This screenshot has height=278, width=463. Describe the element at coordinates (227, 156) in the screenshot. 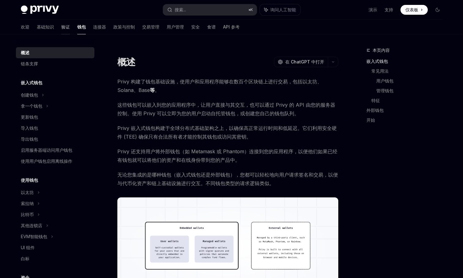

I see `font: Privy 还支持用户将外部钱包（如 Metamask 或 Phantom）连接到您的应用程序，以便他们如果已经有钱包就可以将他们的资产和在线身份带到您的产品中。` at that location.